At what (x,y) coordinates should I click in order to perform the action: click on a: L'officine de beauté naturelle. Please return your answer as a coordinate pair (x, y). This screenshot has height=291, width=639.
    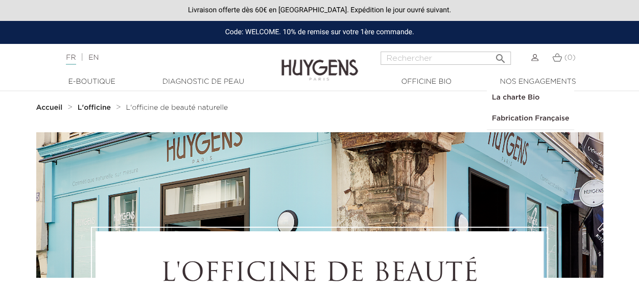
    Looking at the image, I should click on (177, 108).